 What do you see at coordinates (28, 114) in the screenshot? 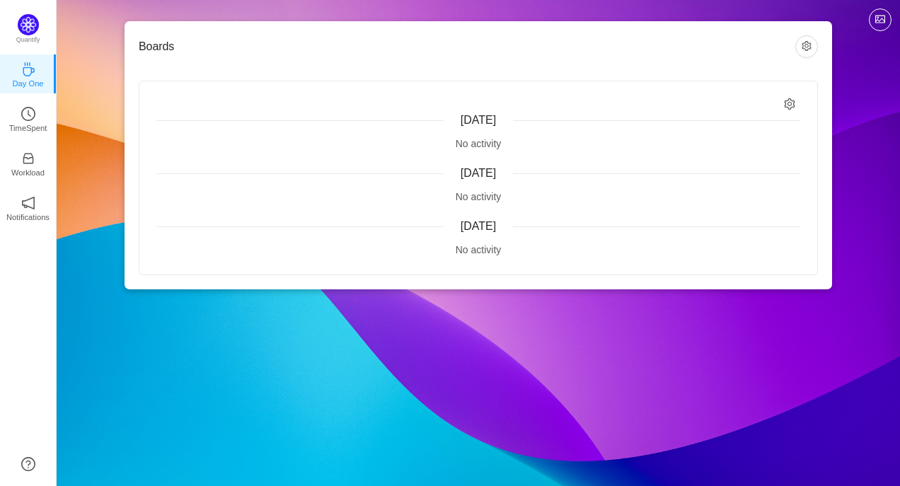
I see `i: icon: clock-circle` at bounding box center [28, 114].